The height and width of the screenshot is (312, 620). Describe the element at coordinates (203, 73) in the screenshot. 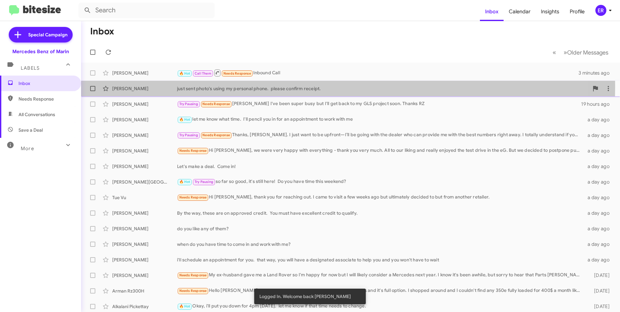

I see `span: Call Them` at that location.